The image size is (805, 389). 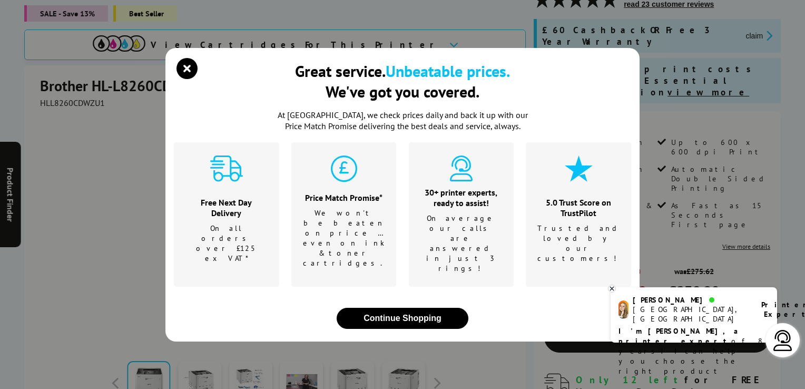 What do you see at coordinates (344, 198) in the screenshot?
I see `div: Price Match Promise*` at bounding box center [344, 198].